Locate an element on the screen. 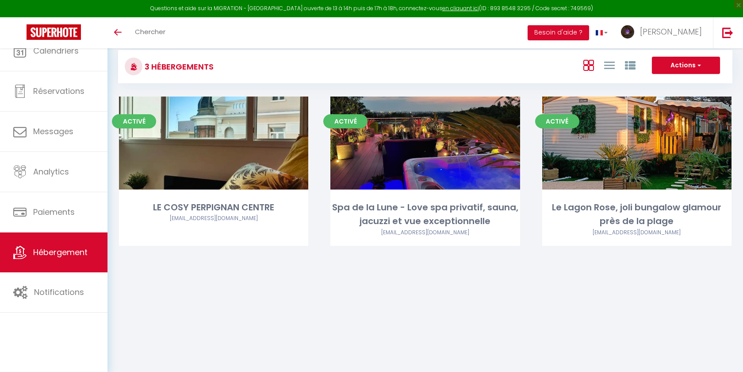 This screenshot has height=372, width=743. a: Vue en Box is located at coordinates (589, 65).